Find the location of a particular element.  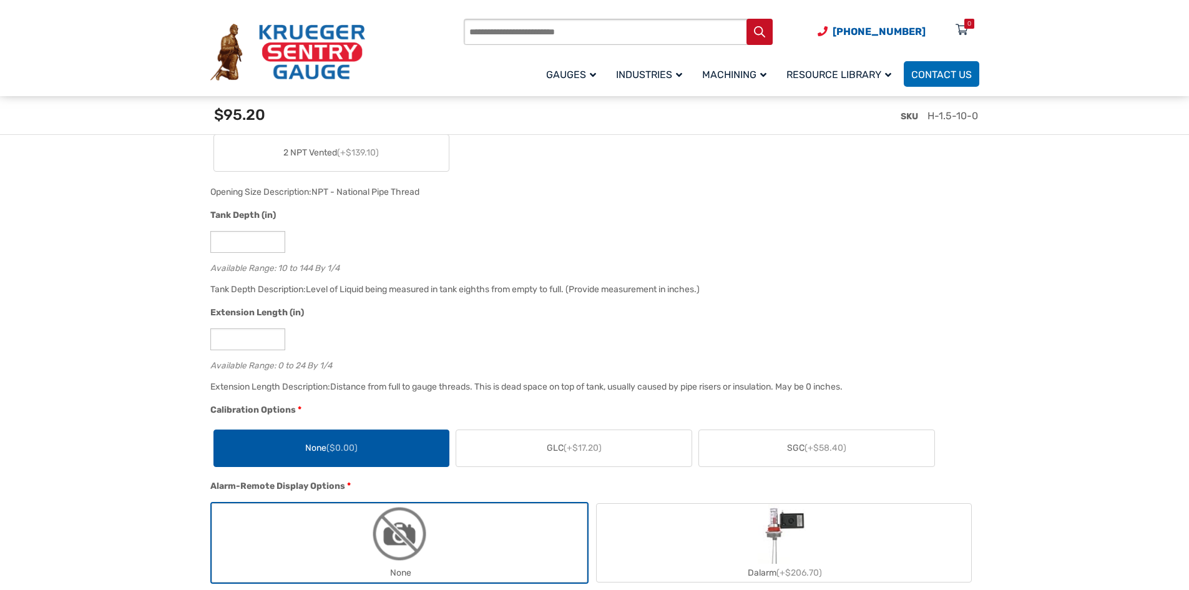

span: Extension Length (in) is located at coordinates (257, 312).